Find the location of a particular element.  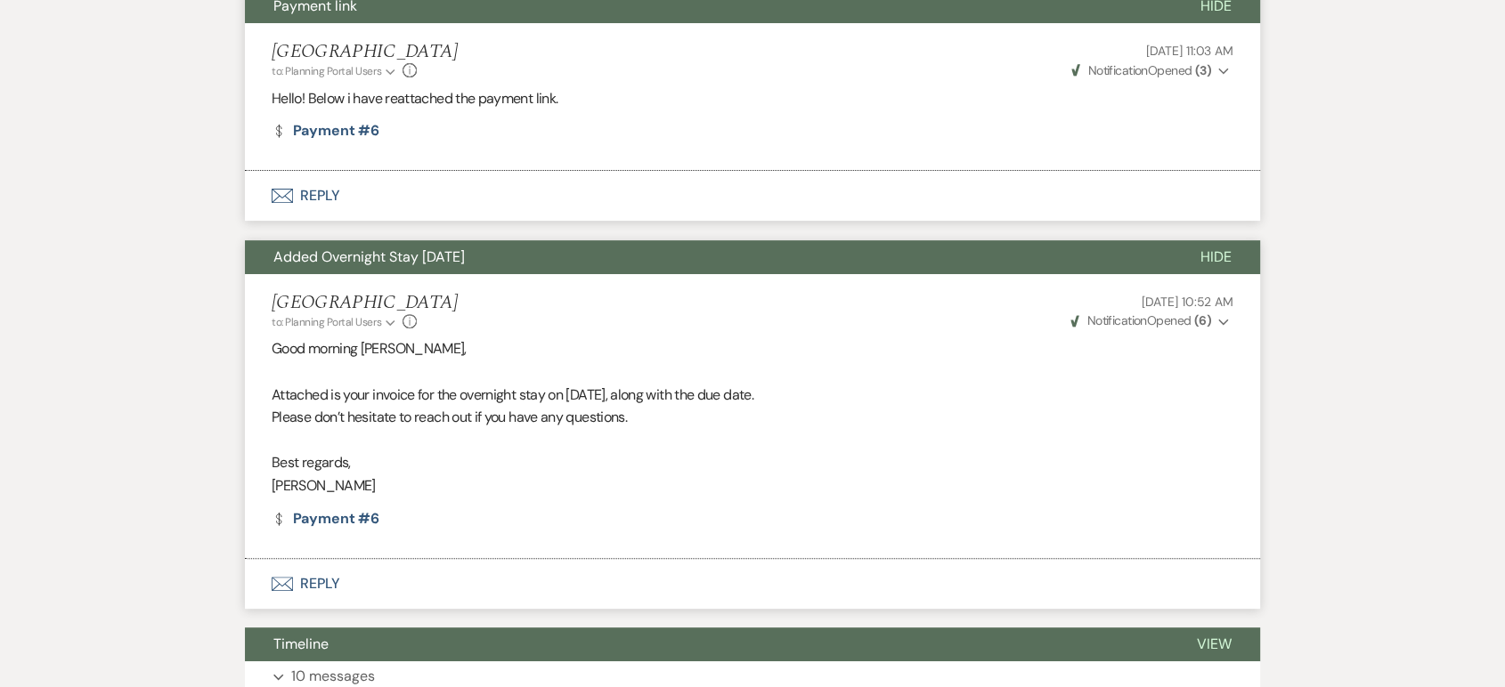

button: View is located at coordinates (1214, 645).